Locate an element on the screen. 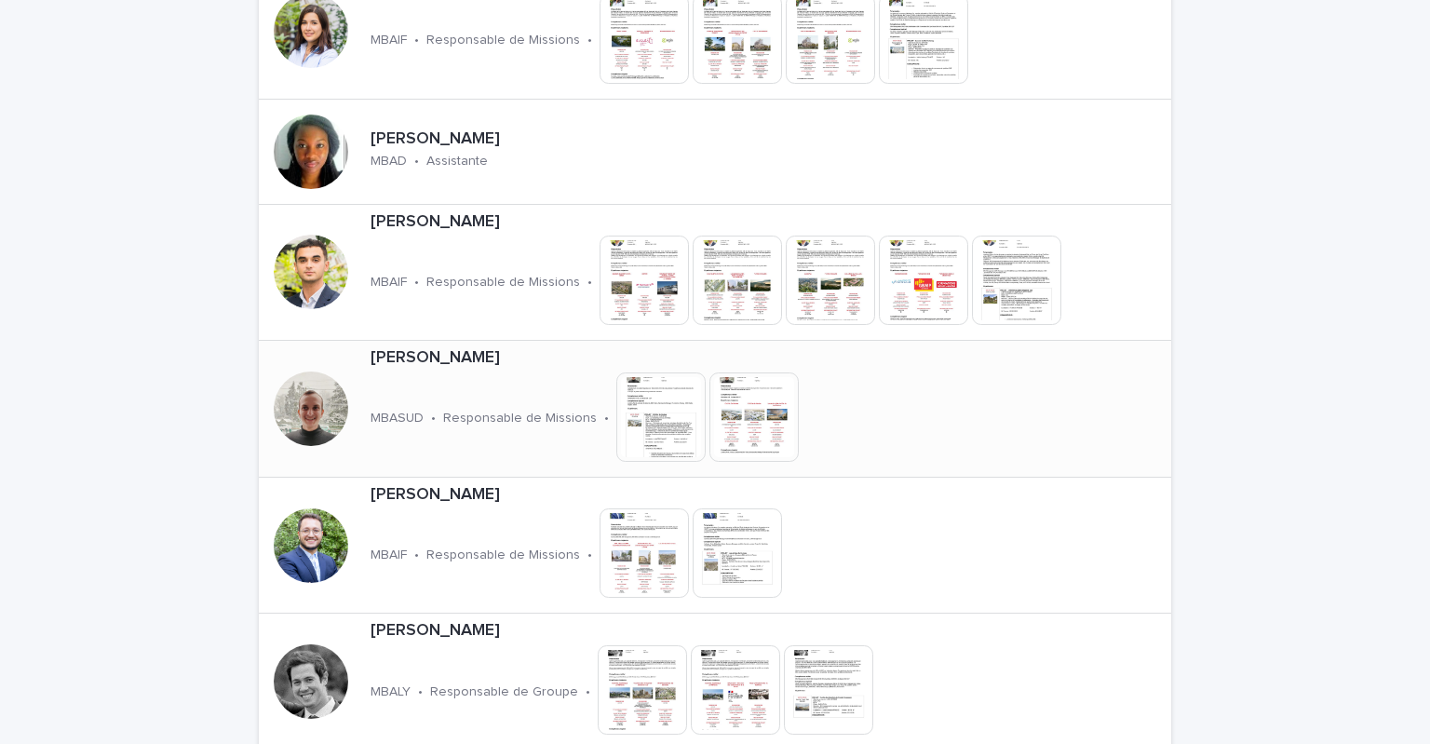  p: MBASUD is located at coordinates (397, 418).